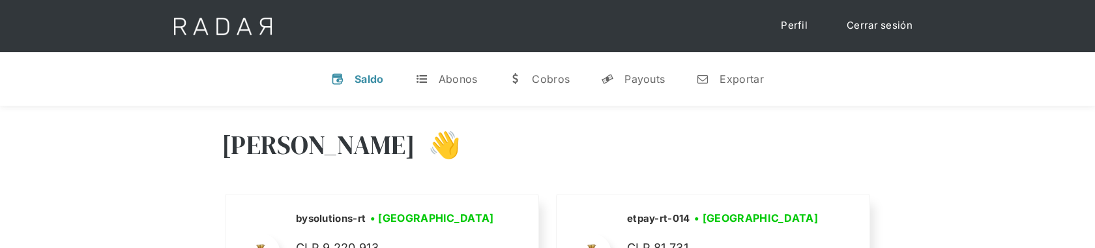 The height and width of the screenshot is (248, 1095). What do you see at coordinates (369, 79) in the screenshot?
I see `div: Saldo` at bounding box center [369, 79].